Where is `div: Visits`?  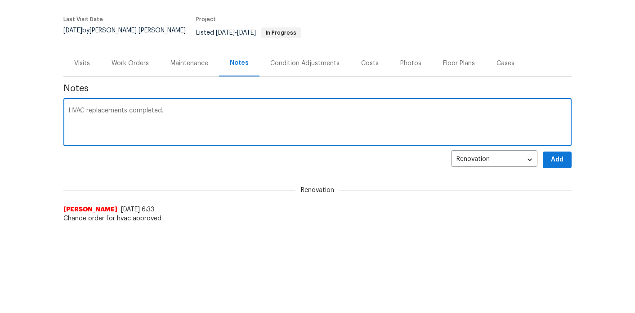
div: Visits is located at coordinates (82, 63).